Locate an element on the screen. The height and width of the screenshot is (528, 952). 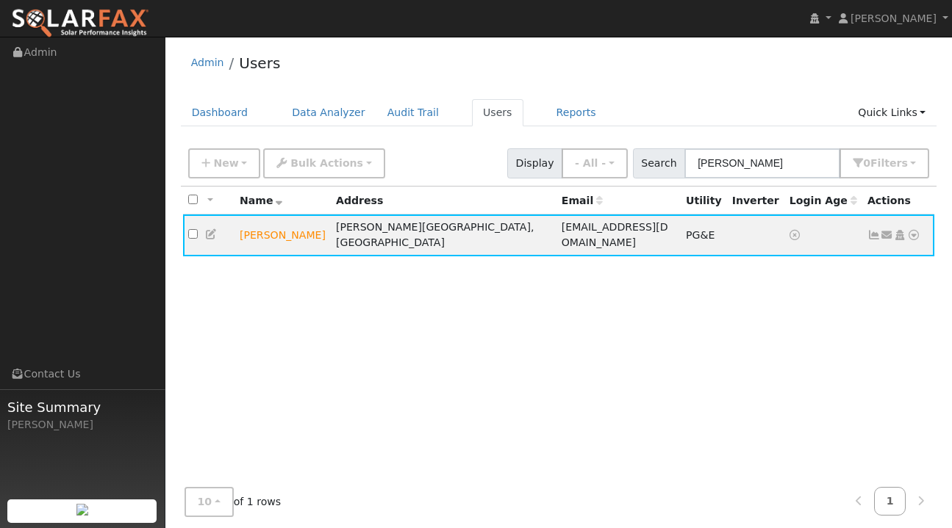
img: retrieve is located at coordinates (82, 510).